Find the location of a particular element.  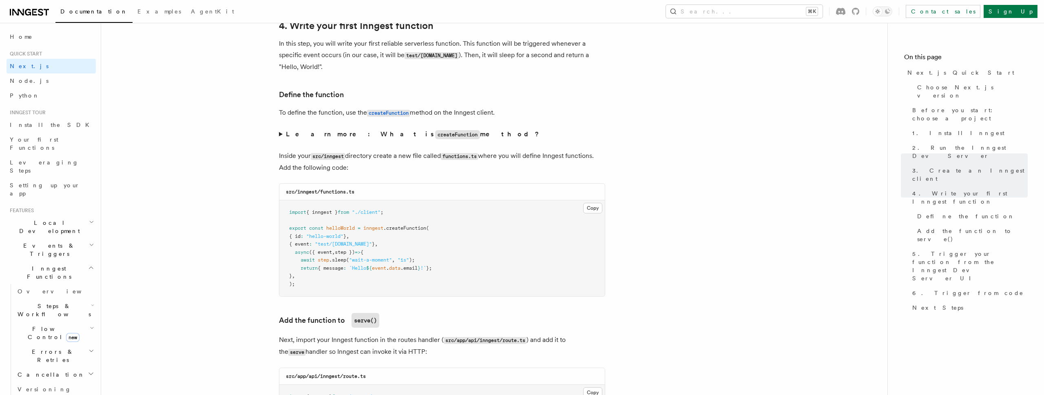

span: Next.js Quick Start is located at coordinates (961, 73).